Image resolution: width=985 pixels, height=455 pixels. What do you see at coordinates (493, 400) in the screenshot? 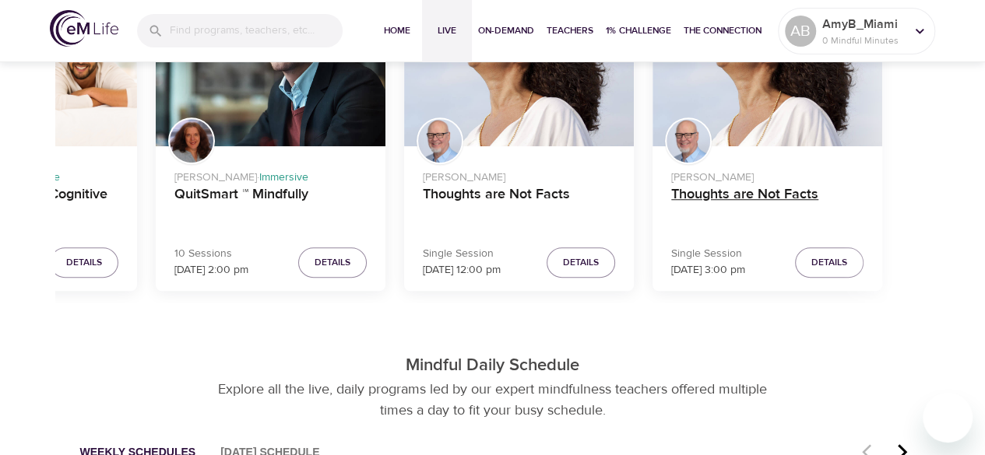
I see `p: Explore all the live, daily programs led by our expert mindfulness teachers offered multiple time...` at bounding box center [493, 400].